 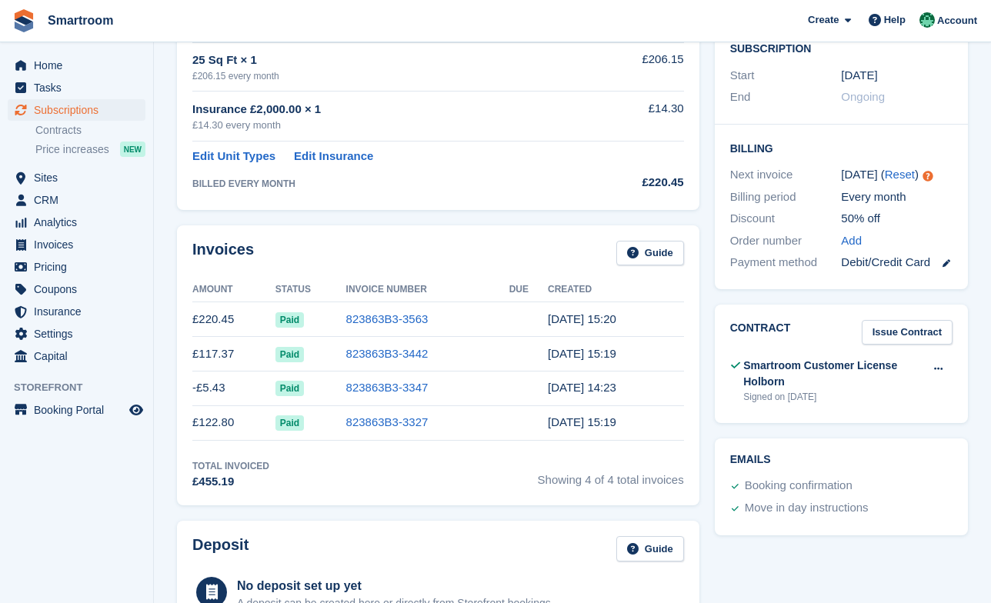 What do you see at coordinates (896, 262) in the screenshot?
I see `div: Debit/Credit Card` at bounding box center [896, 262].